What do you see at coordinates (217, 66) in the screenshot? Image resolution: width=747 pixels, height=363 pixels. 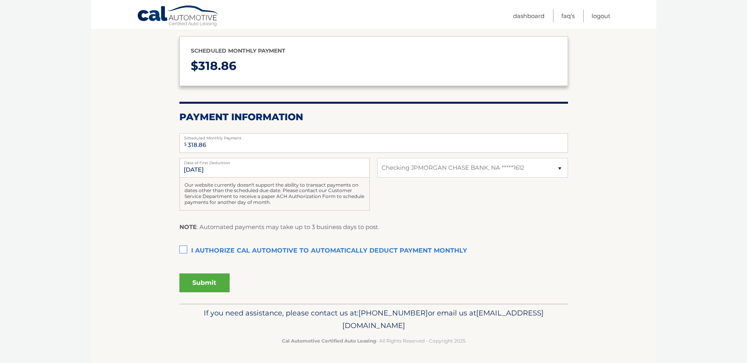 I see `span: 318.86` at bounding box center [217, 66].